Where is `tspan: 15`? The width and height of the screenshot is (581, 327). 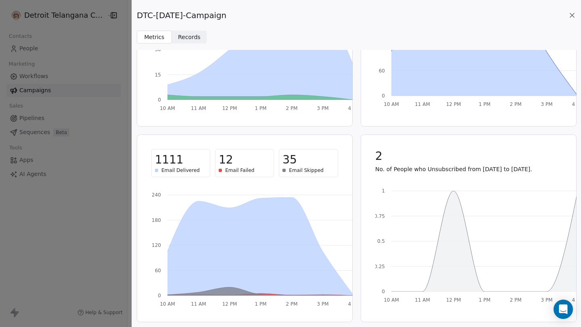
tspan: 15 is located at coordinates (158, 75).